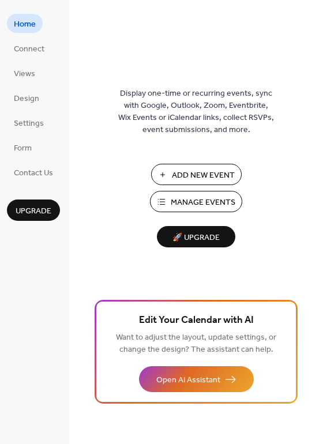 This screenshot has width=323, height=444. I want to click on span: 🚀 Upgrade, so click(196, 238).